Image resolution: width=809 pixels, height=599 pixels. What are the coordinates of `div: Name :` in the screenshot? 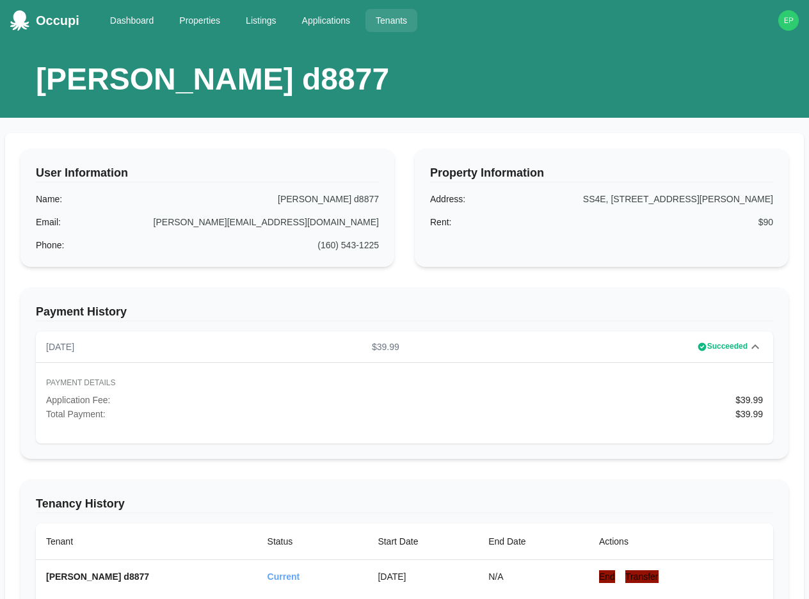 It's located at (49, 199).